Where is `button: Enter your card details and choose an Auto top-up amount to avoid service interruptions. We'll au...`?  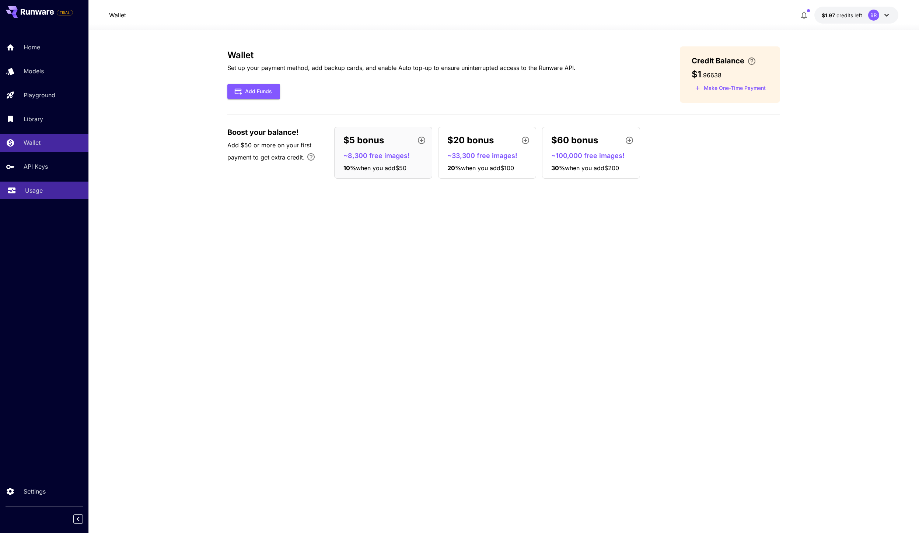 button: Enter your card details and choose an Auto top-up amount to avoid service interruptions. We'll au... is located at coordinates (752, 61).